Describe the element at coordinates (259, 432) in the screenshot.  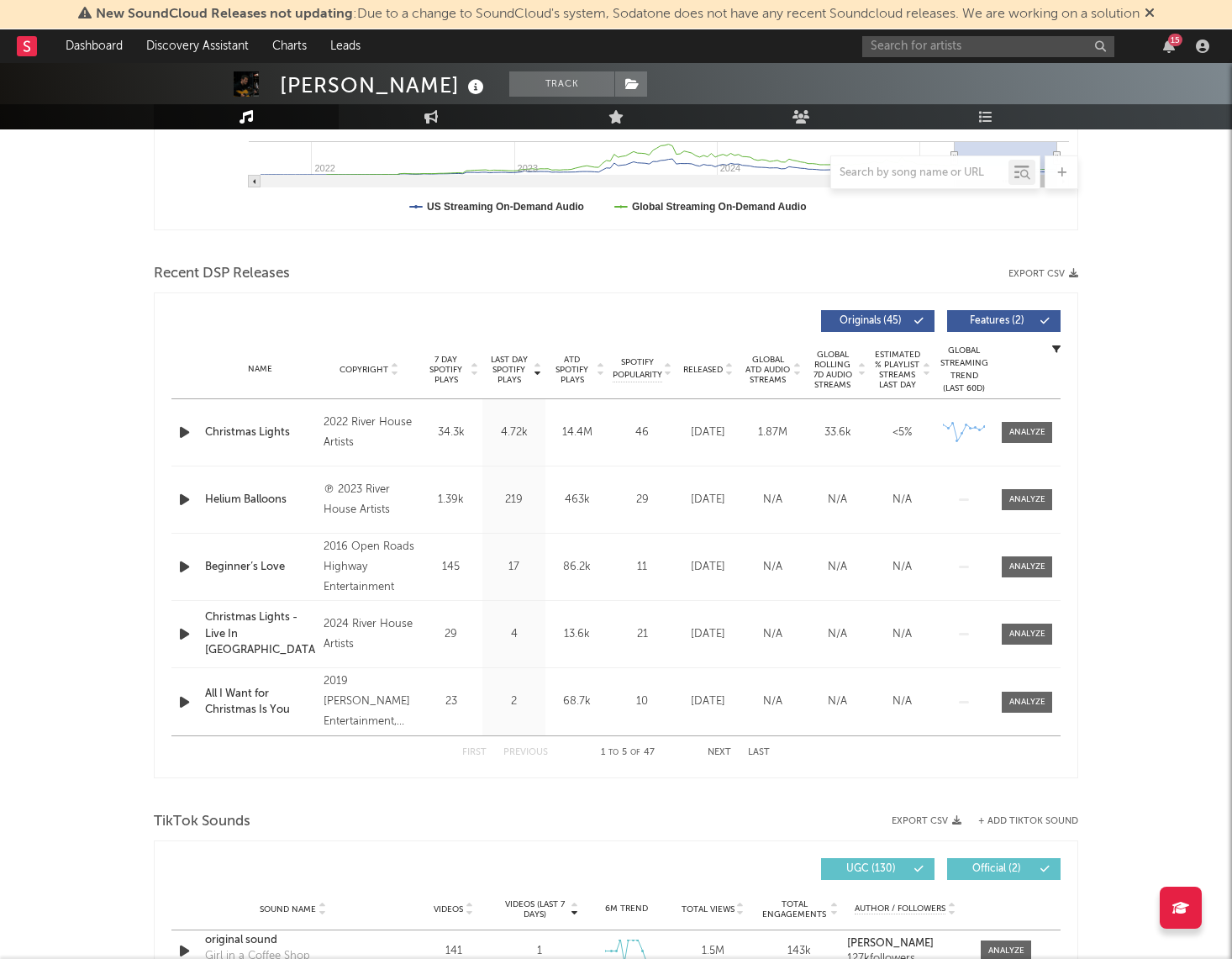
I see `a: Christmas Lights` at that location.